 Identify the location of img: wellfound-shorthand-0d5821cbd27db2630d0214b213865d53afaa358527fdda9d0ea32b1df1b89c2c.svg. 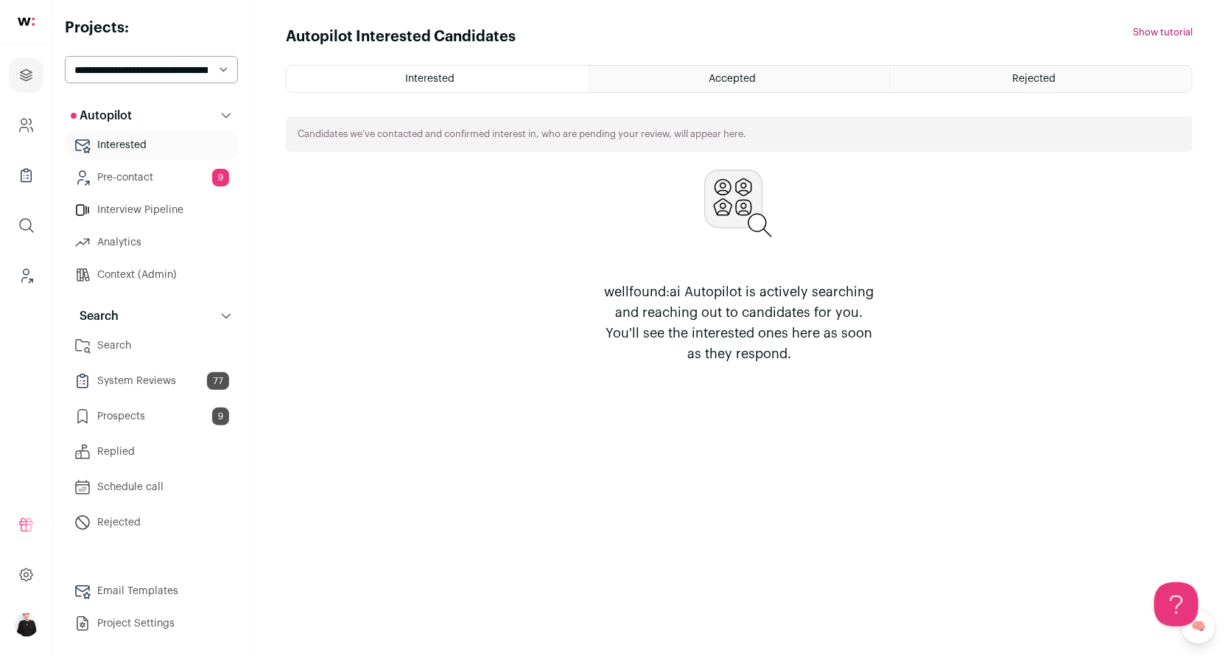
(26, 21).